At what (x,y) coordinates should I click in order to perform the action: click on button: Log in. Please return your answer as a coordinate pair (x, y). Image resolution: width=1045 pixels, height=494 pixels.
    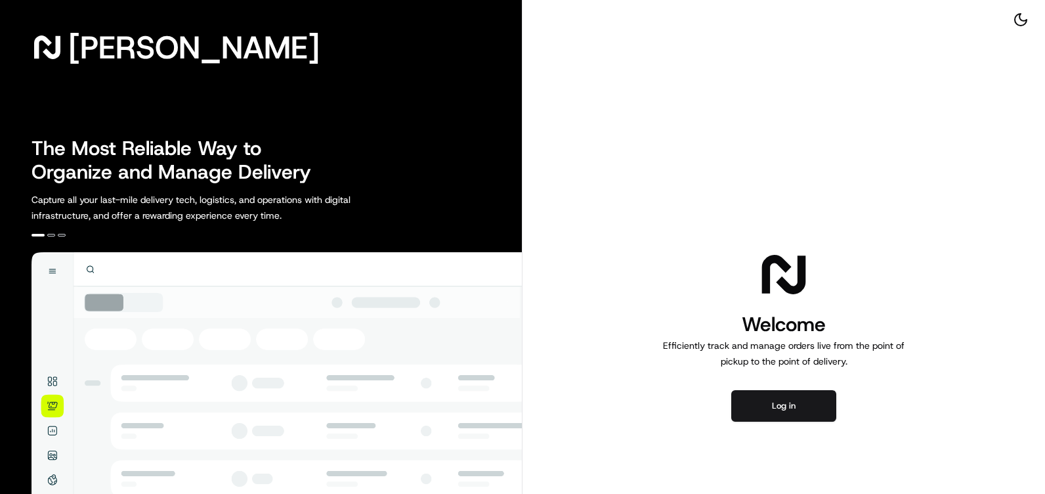
    Looking at the image, I should click on (784, 406).